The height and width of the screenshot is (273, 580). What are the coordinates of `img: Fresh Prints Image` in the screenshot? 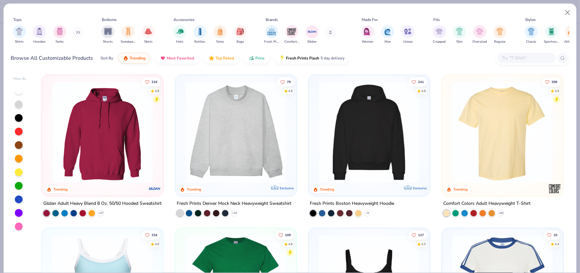 It's located at (272, 32).